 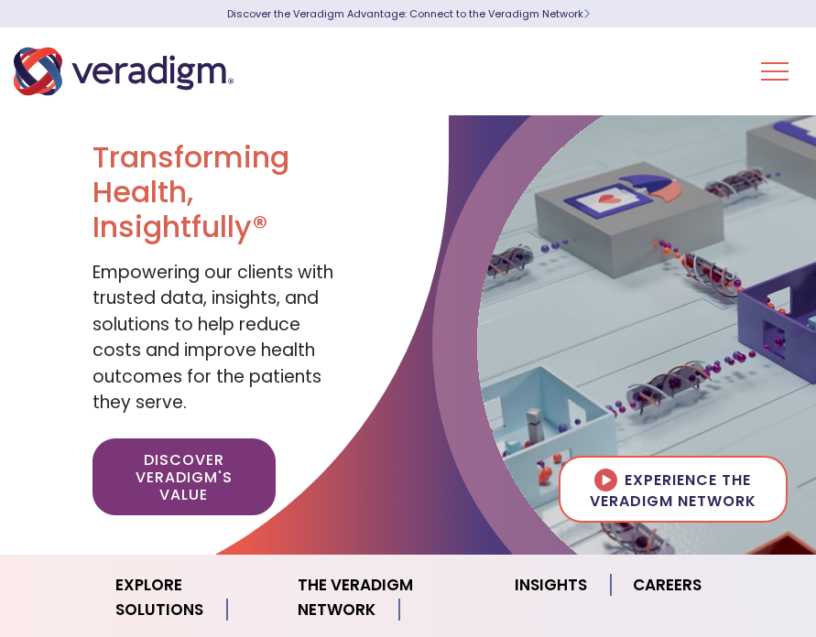 What do you see at coordinates (184, 598) in the screenshot?
I see `a: Explore Solutions` at bounding box center [184, 598].